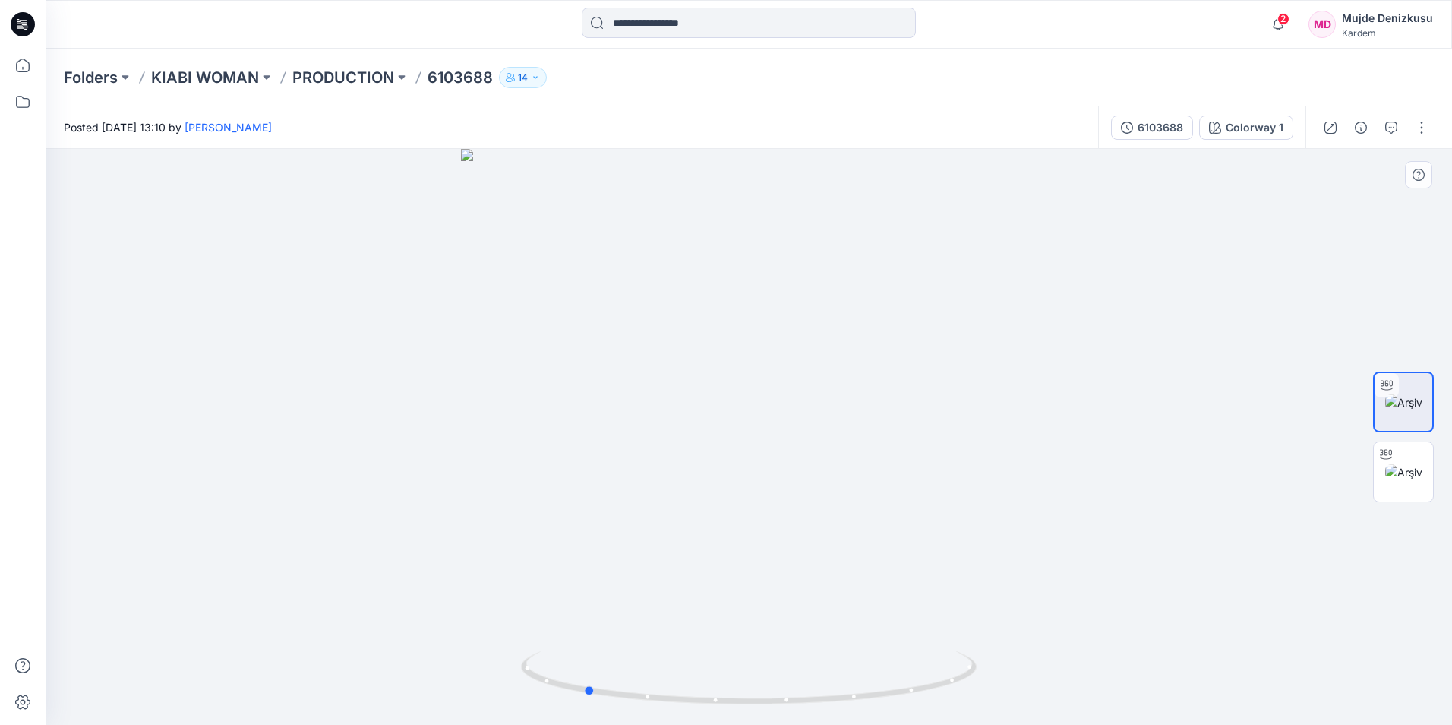 The height and width of the screenshot is (725, 1452). What do you see at coordinates (460, 77) in the screenshot?
I see `p: 6103688` at bounding box center [460, 77].